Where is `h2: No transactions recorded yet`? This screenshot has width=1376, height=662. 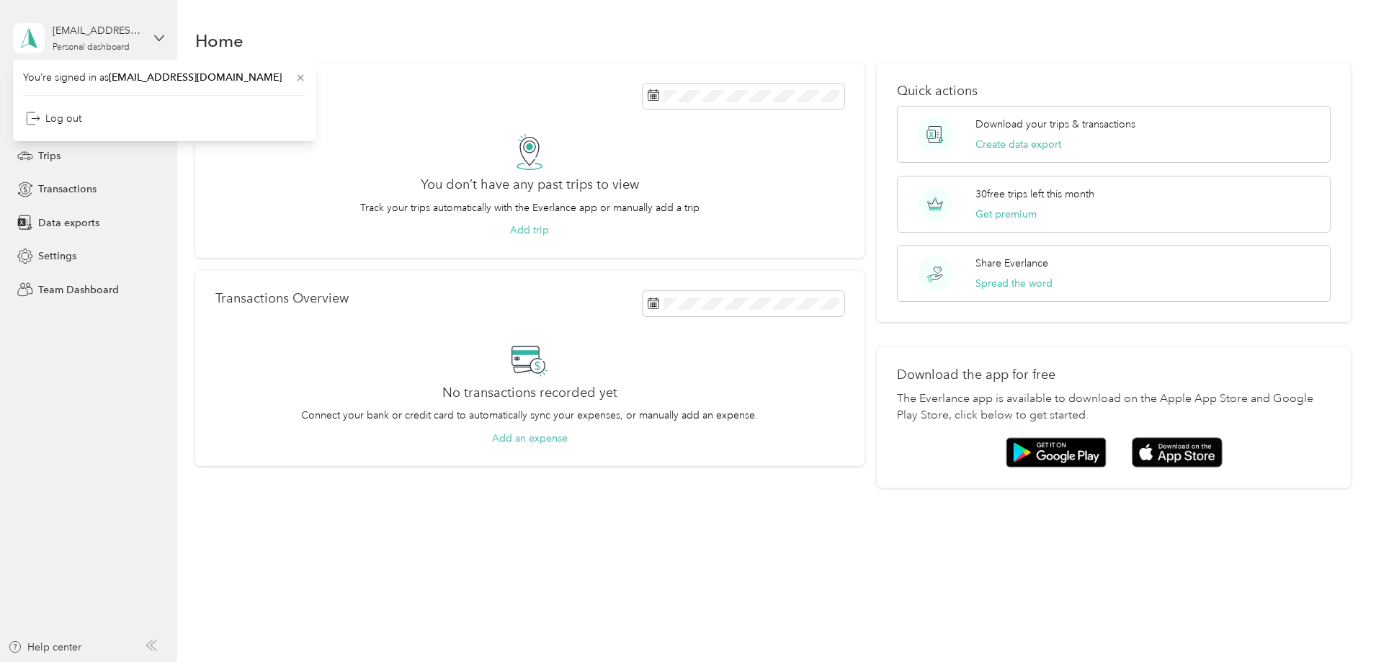 h2: No transactions recorded yet is located at coordinates (530, 393).